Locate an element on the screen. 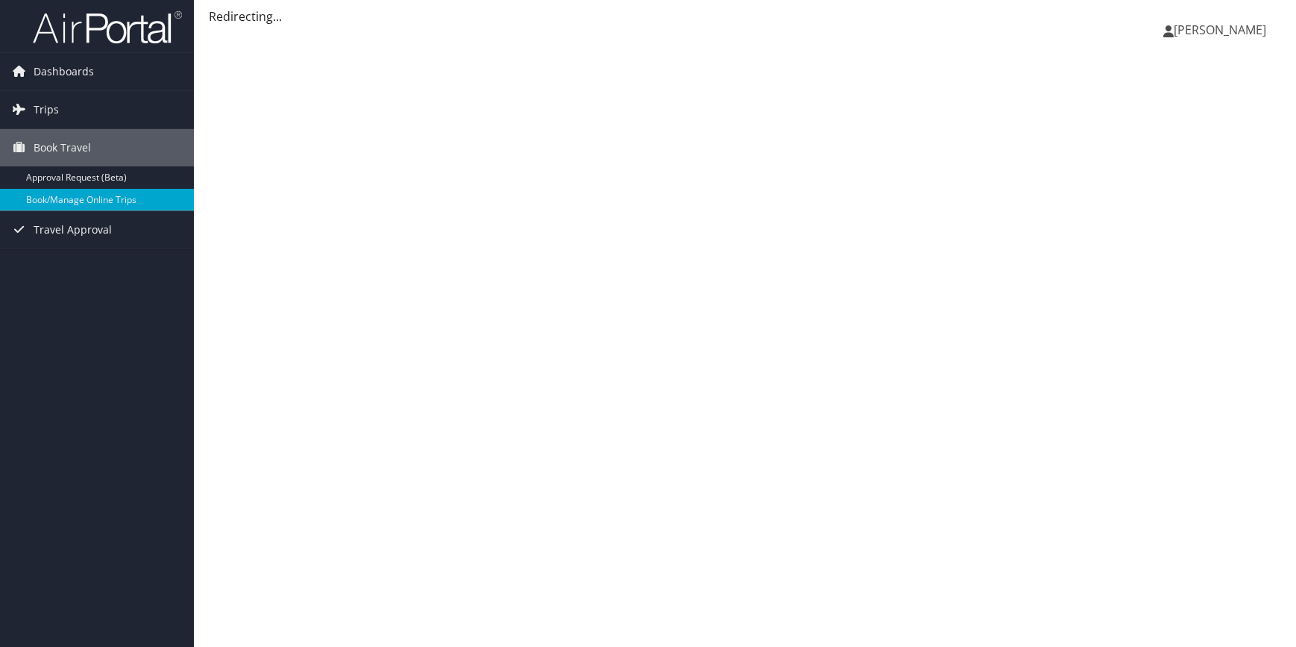 The image size is (1296, 647). span: Travel Approval is located at coordinates (72, 230).